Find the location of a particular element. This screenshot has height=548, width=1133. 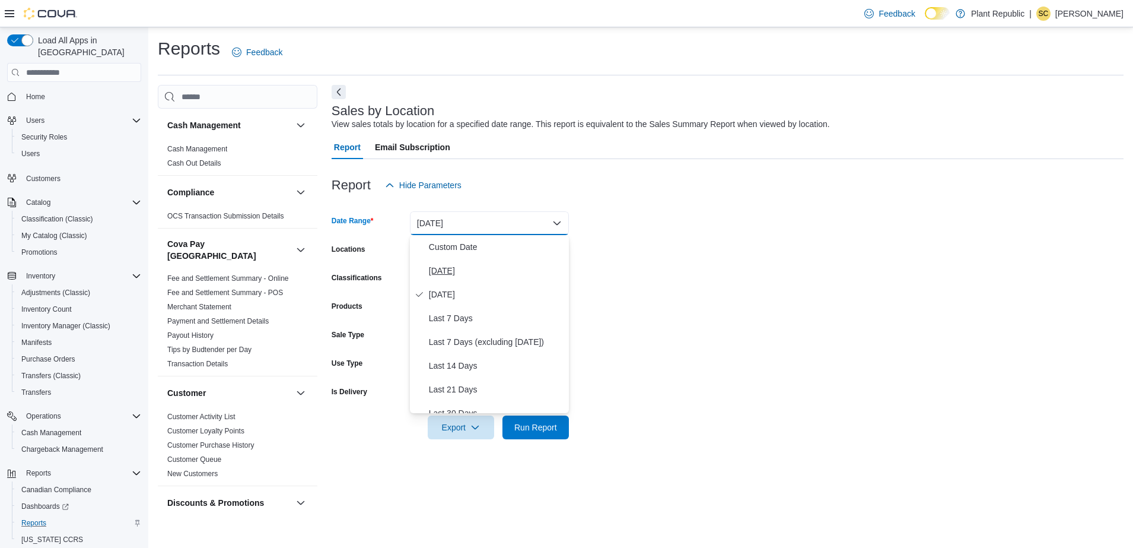

div: Cash Management is located at coordinates (237, 158).